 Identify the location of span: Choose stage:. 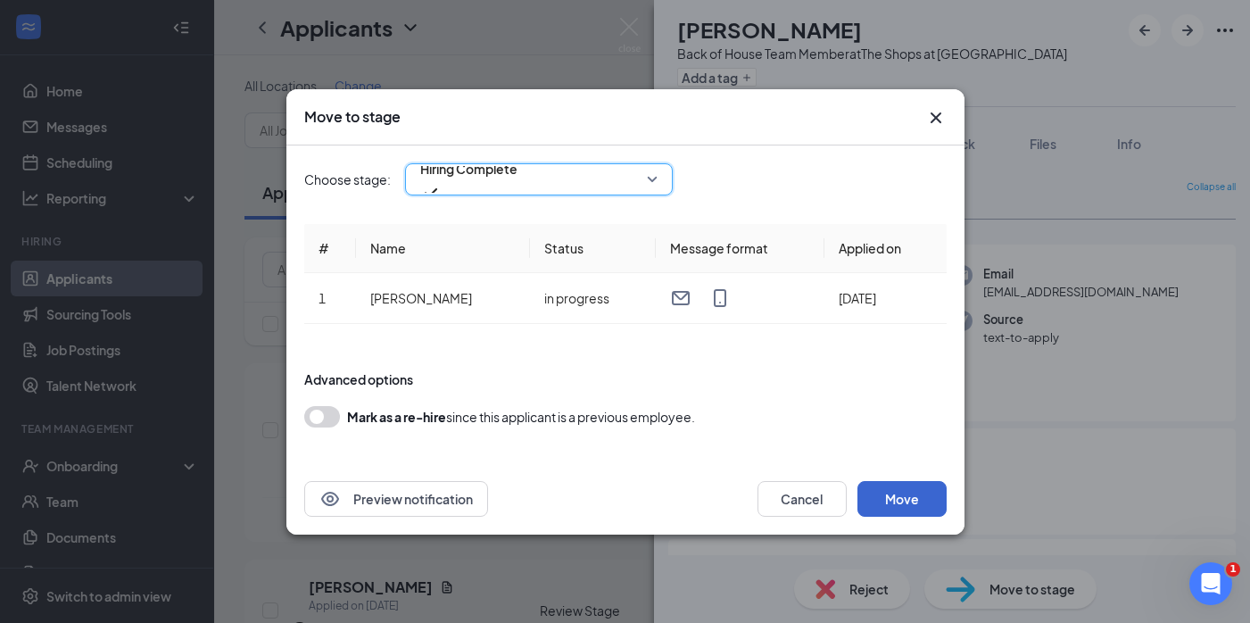
(347, 179).